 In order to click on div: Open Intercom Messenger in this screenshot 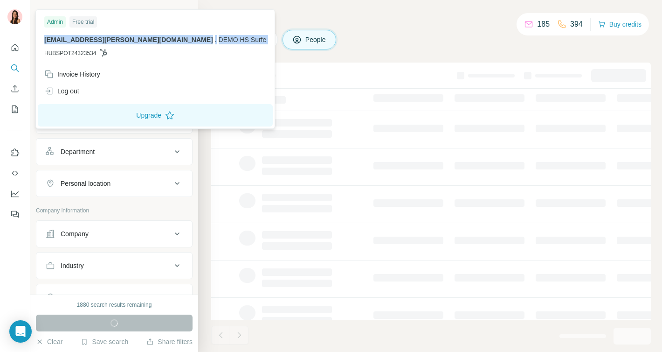, I will do `click(21, 331)`.